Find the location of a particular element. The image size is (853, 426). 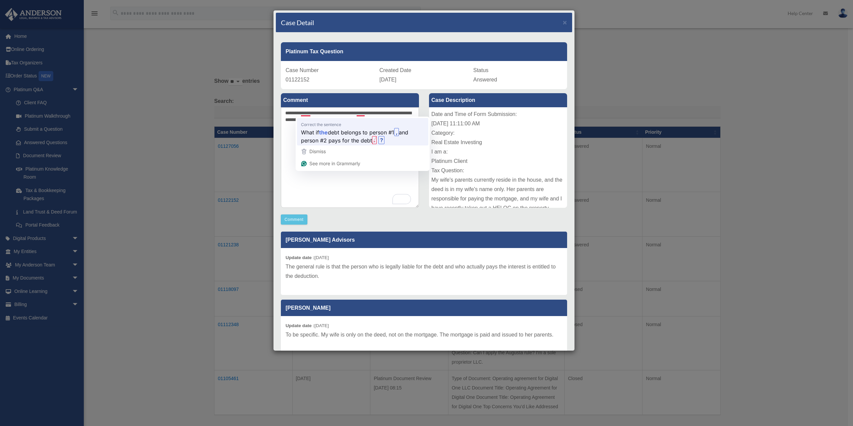

span: Created Date is located at coordinates (395, 70).